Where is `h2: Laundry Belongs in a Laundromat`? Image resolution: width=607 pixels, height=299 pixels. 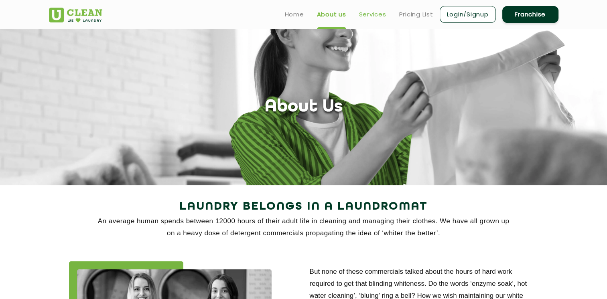
h2: Laundry Belongs in a Laundromat is located at coordinates (304, 207).